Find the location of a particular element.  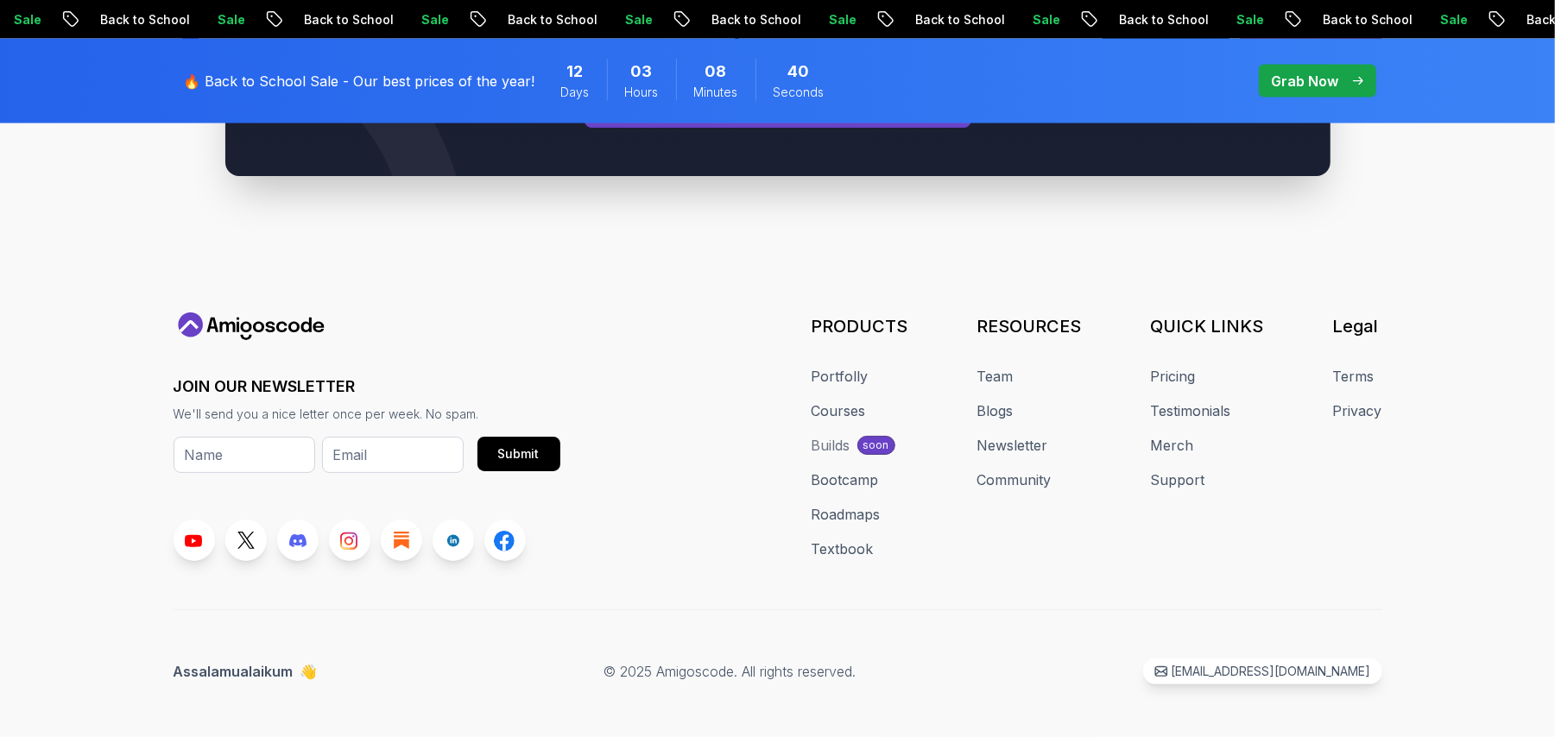

a: LinkedIn link is located at coordinates (453, 540).